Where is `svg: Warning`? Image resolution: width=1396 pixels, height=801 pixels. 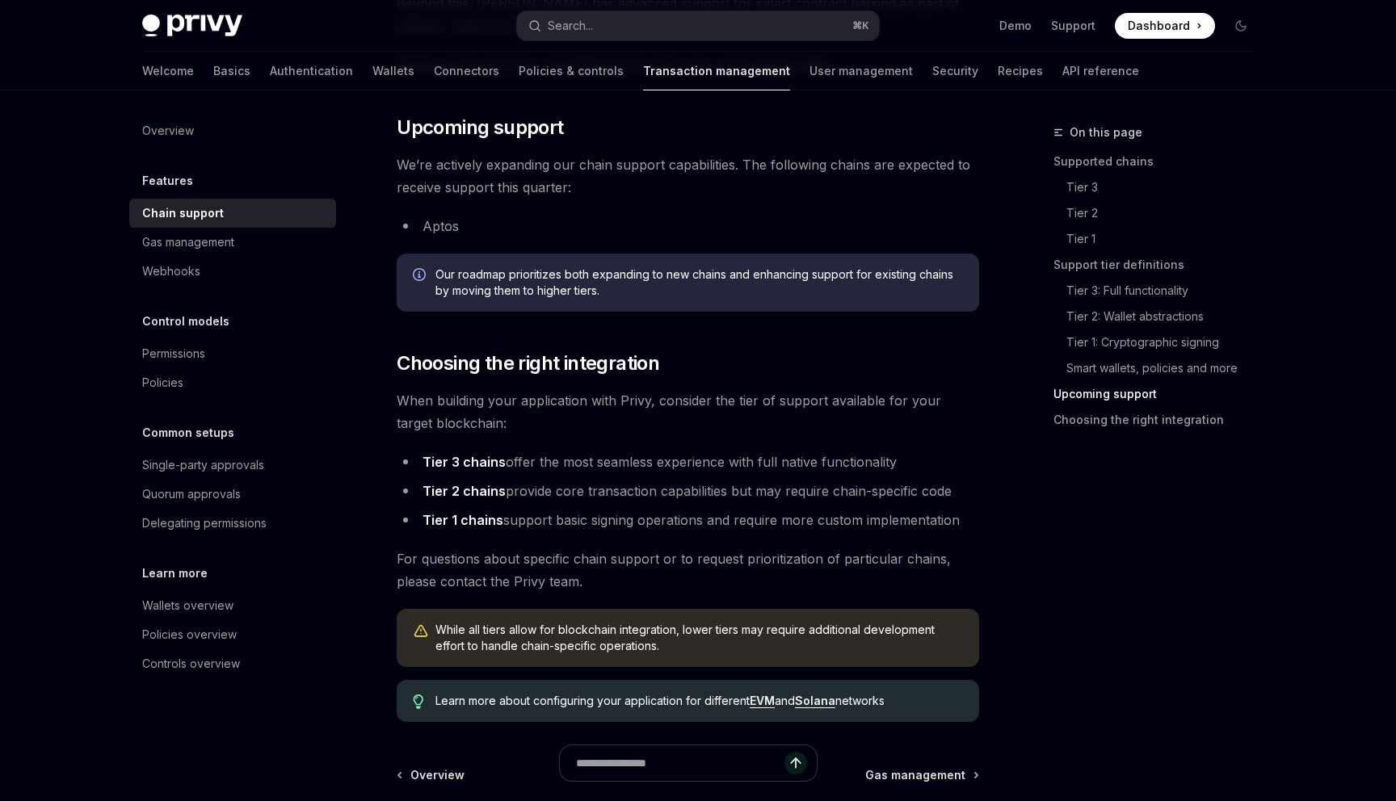 svg: Warning is located at coordinates (421, 632).